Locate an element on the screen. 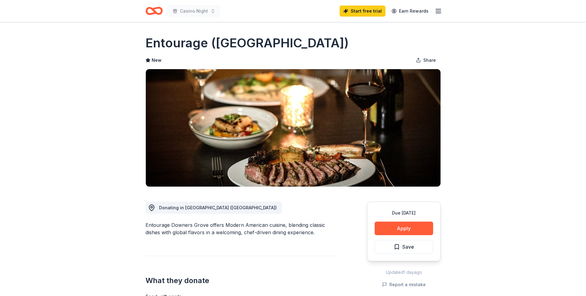 The image size is (586, 296). button: Apply is located at coordinates (404, 229).